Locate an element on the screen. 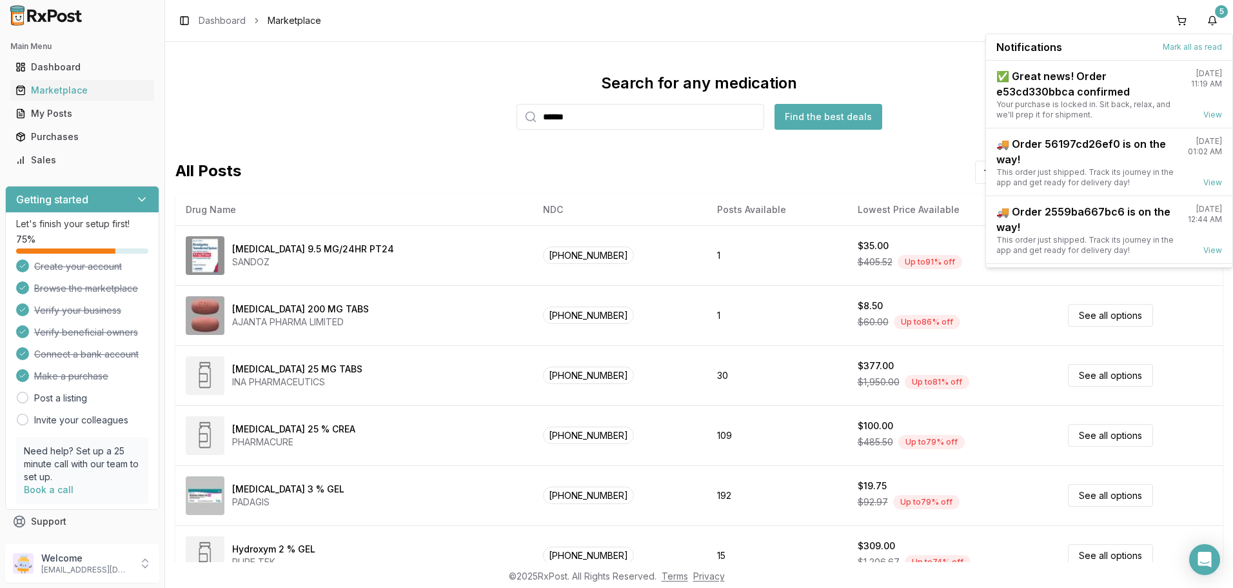 Image resolution: width=1233 pixels, height=588 pixels. div: $19.75 is located at coordinates (872, 486).